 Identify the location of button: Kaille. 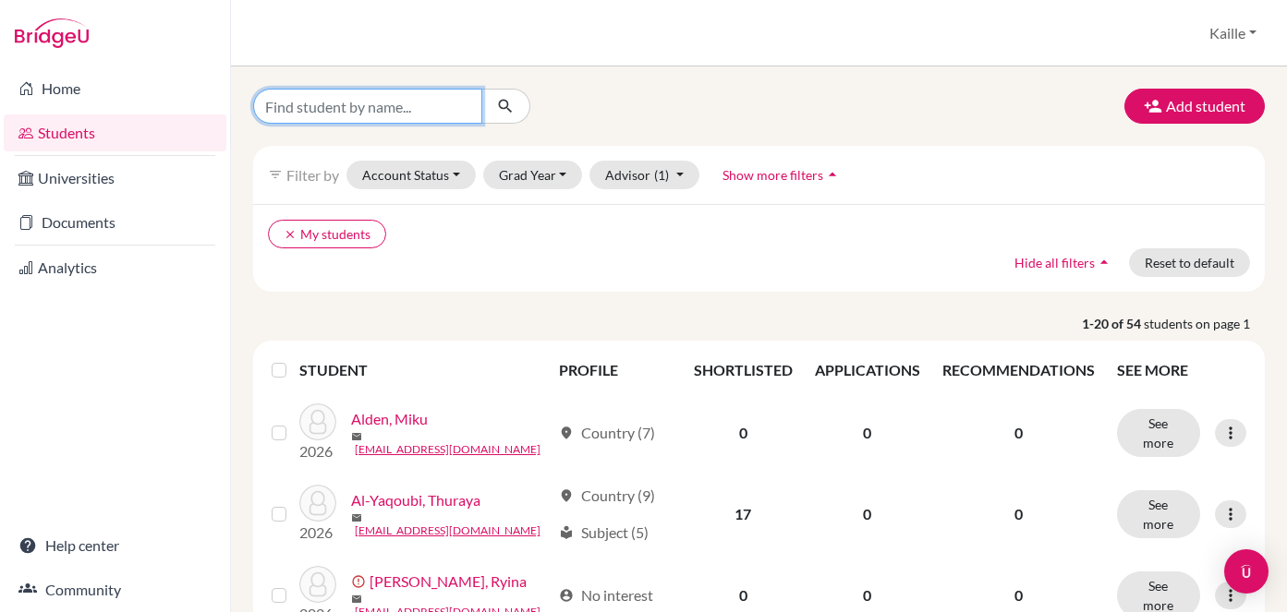
(1232, 33).